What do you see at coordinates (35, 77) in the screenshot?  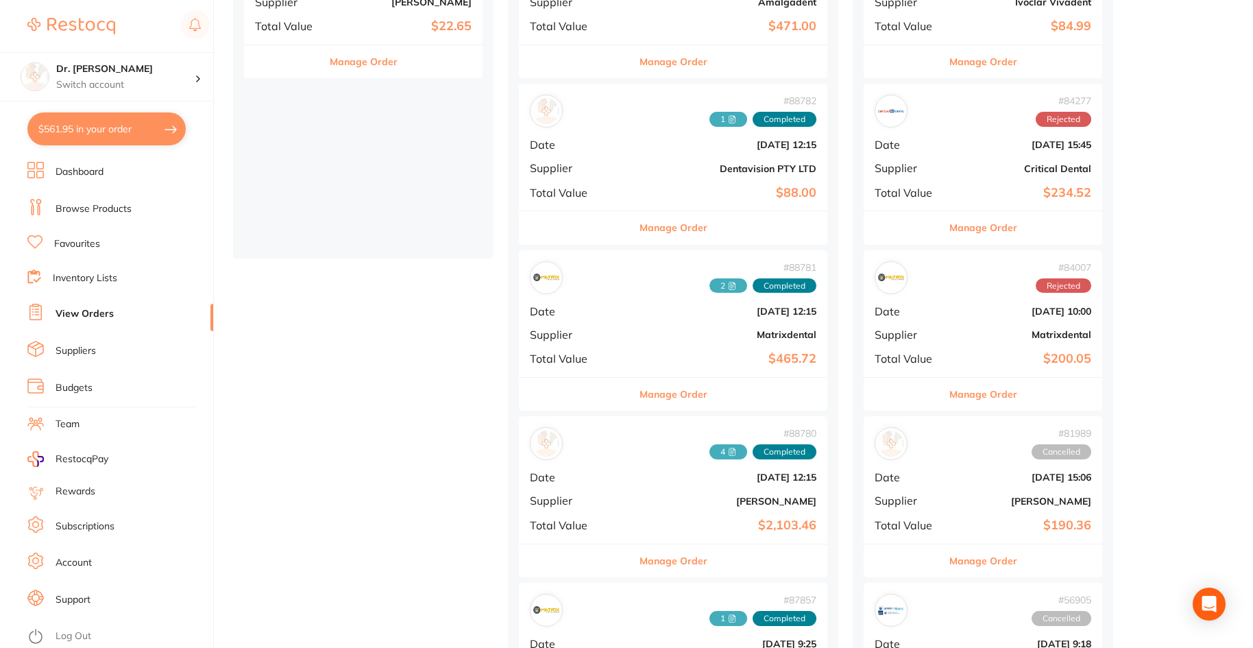 I see `img: Dr. Kim Carr` at bounding box center [35, 77].